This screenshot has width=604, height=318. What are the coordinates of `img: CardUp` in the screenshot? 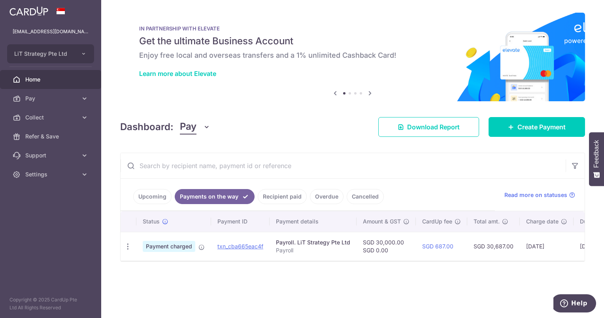 It's located at (29, 11).